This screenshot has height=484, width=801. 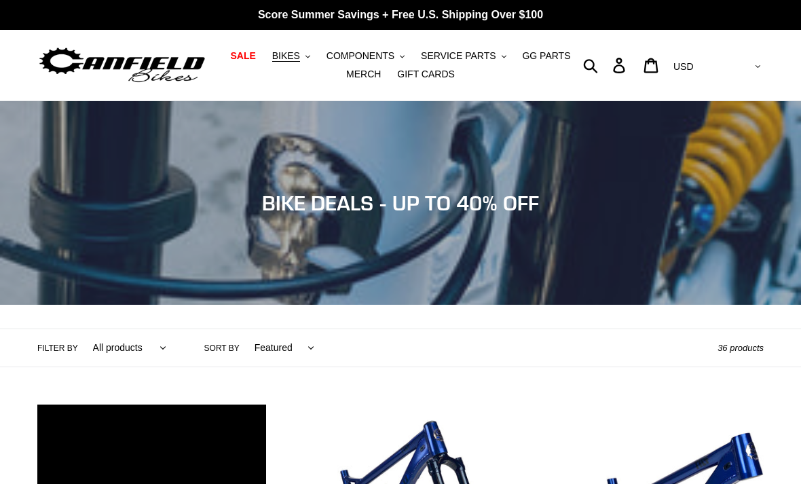 I want to click on span: BIKES, so click(x=286, y=56).